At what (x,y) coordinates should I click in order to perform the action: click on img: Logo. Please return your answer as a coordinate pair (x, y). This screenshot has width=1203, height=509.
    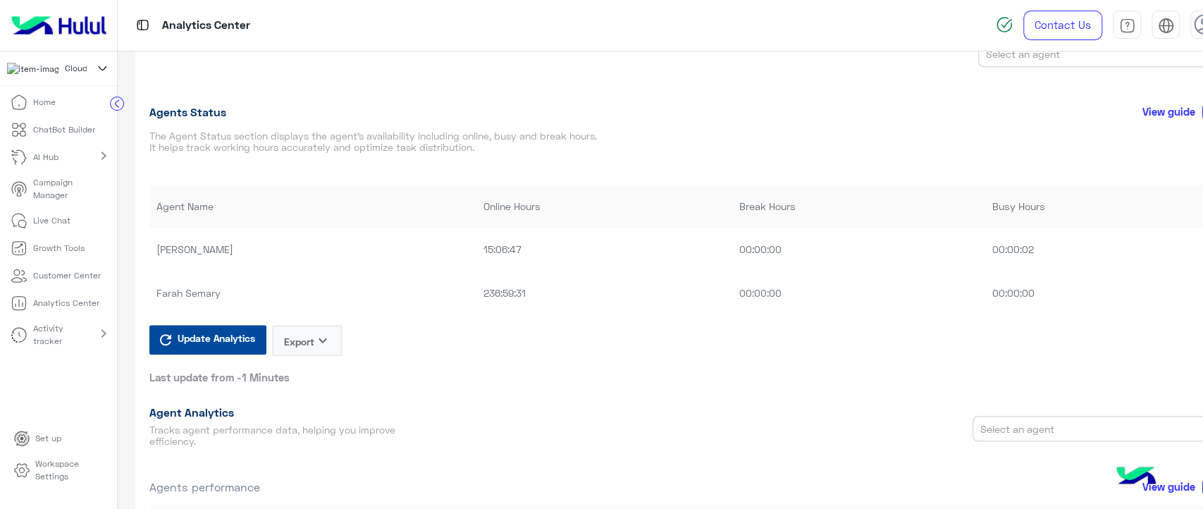
    Looking at the image, I should click on (59, 25).